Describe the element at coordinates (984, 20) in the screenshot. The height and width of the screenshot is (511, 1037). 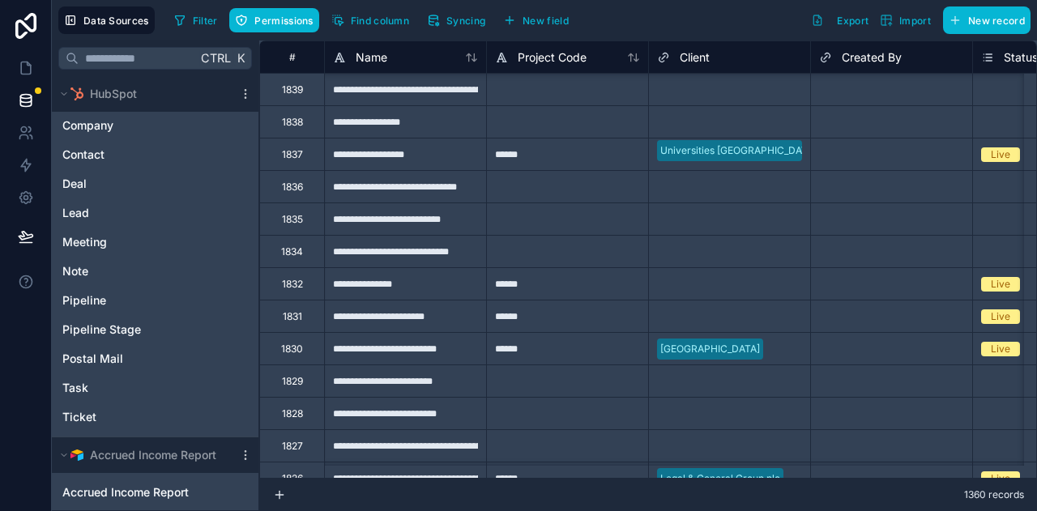
I see `a: New record` at that location.